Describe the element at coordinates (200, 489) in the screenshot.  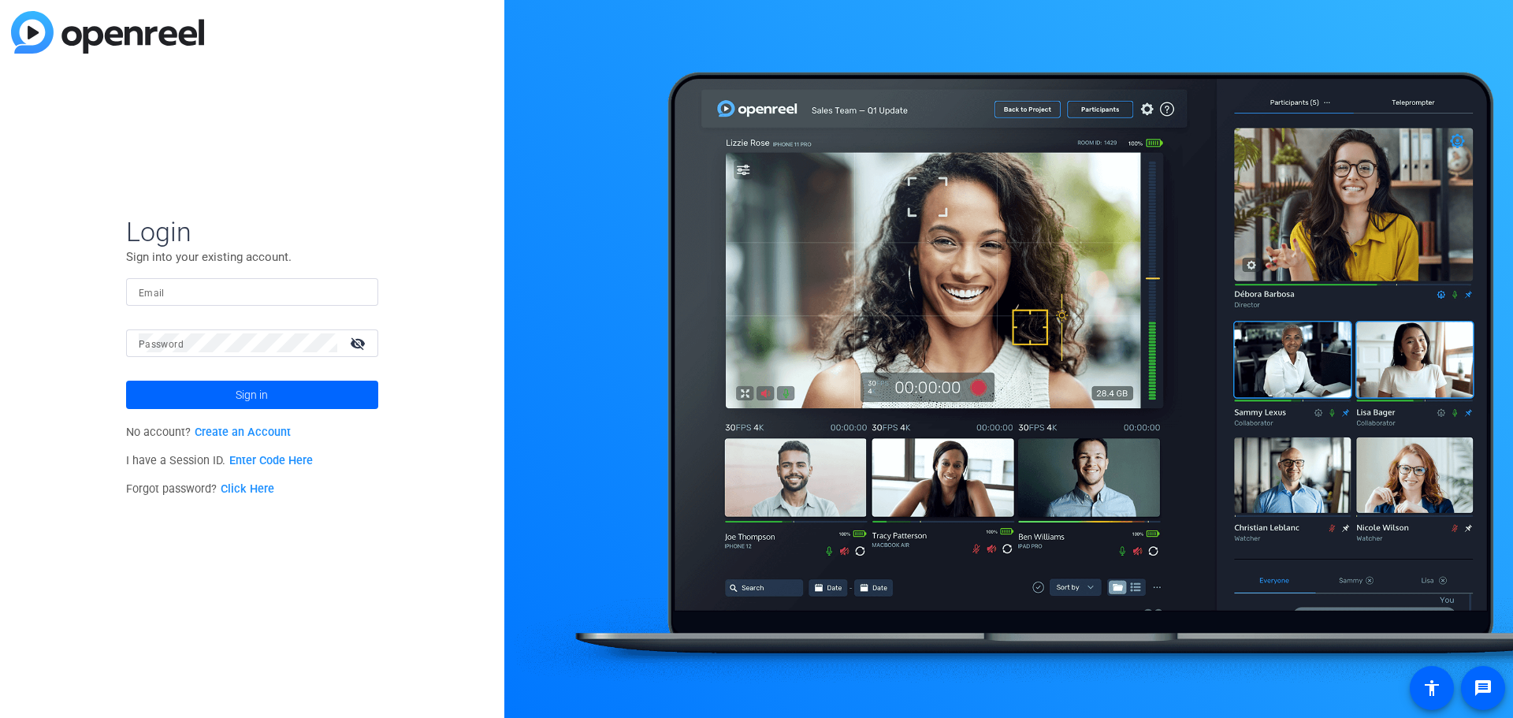
I see `span: Forgot password?` at that location.